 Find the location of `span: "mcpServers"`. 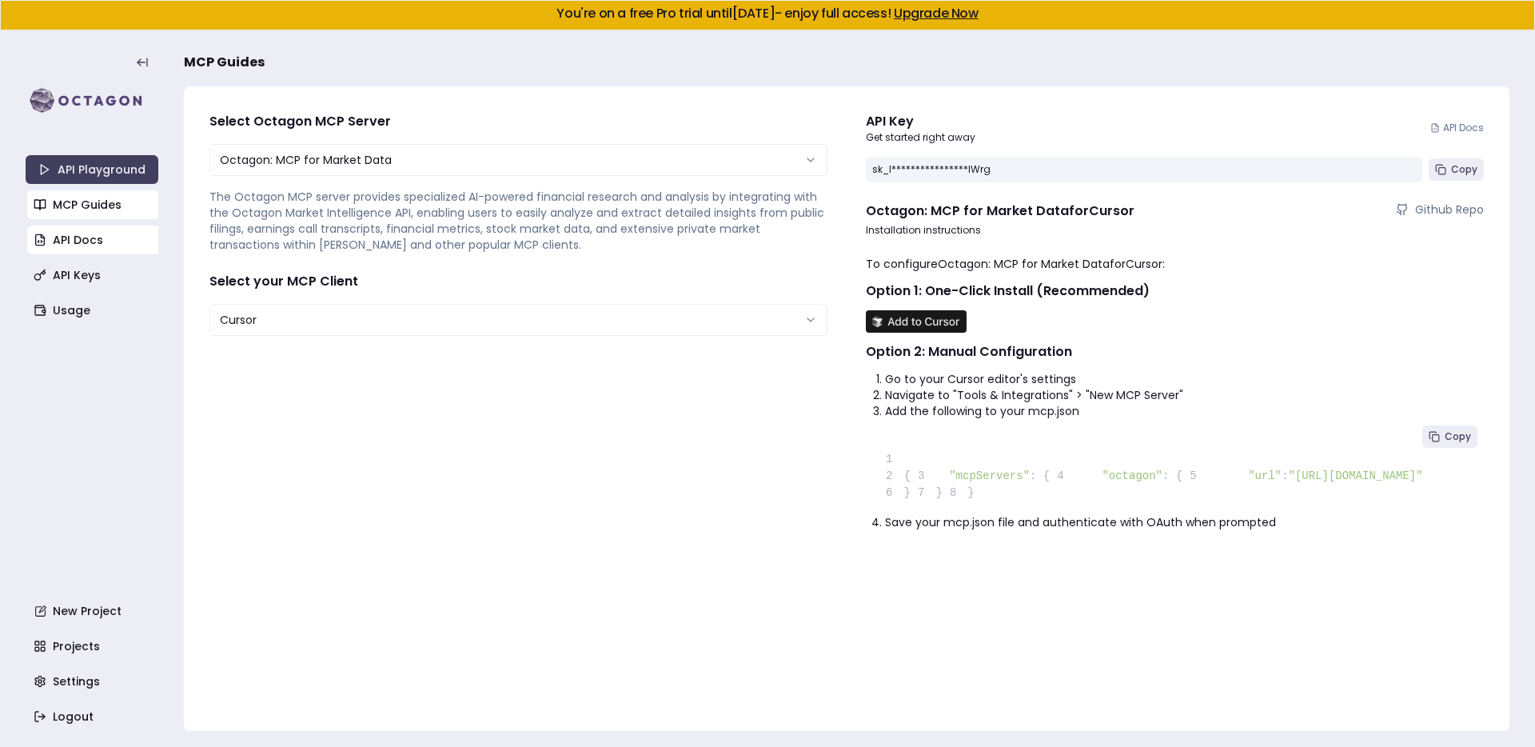

span: "mcpServers" is located at coordinates (989, 476).